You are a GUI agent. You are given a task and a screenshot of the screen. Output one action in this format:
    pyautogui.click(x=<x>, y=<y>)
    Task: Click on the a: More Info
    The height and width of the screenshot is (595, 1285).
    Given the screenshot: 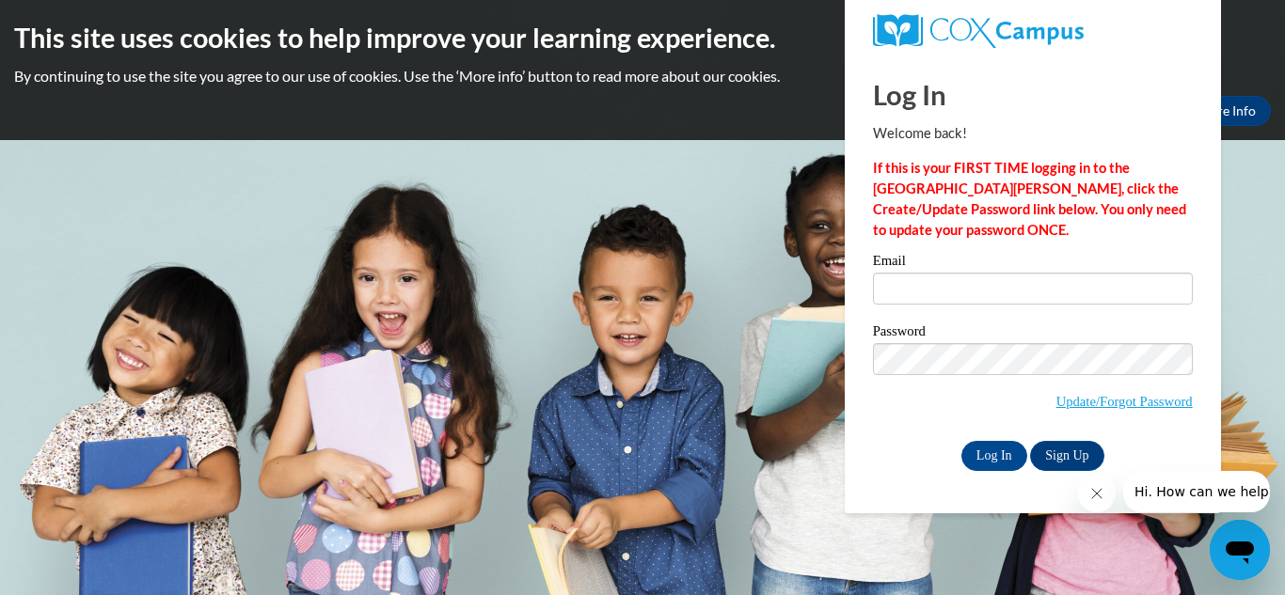 What is the action you would take?
    pyautogui.click(x=1226, y=111)
    